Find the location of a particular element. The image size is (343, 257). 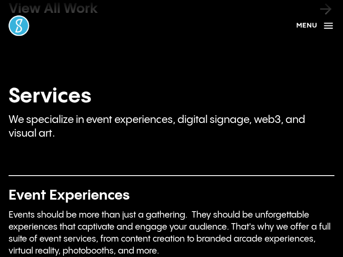

p: We specialize in event experiences, digital signage, web3, and visual art. is located at coordinates (172, 127).